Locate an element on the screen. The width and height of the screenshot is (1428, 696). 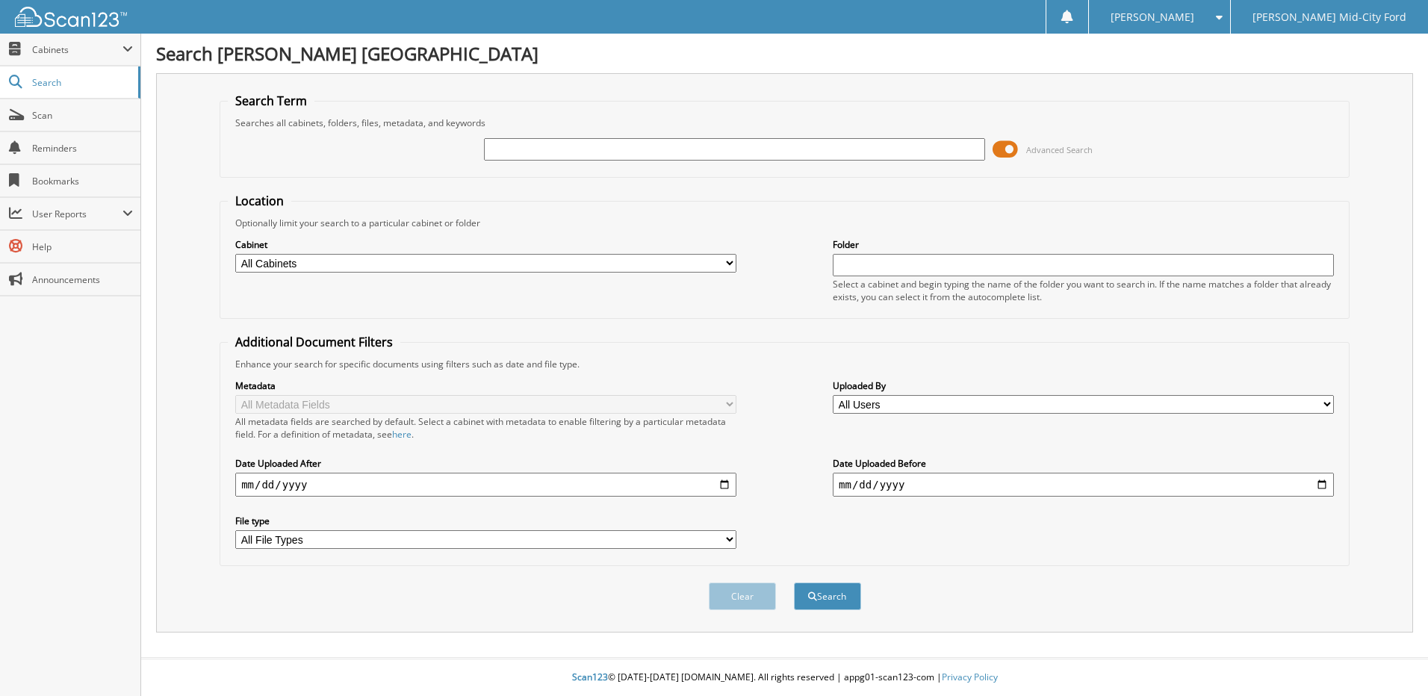
span: Advanced Search is located at coordinates (1059, 149).